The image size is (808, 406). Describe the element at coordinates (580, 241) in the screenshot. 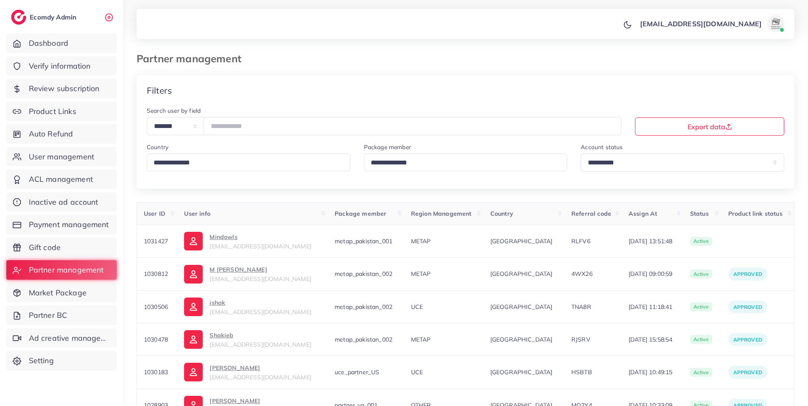

I see `span: RLFV6` at that location.